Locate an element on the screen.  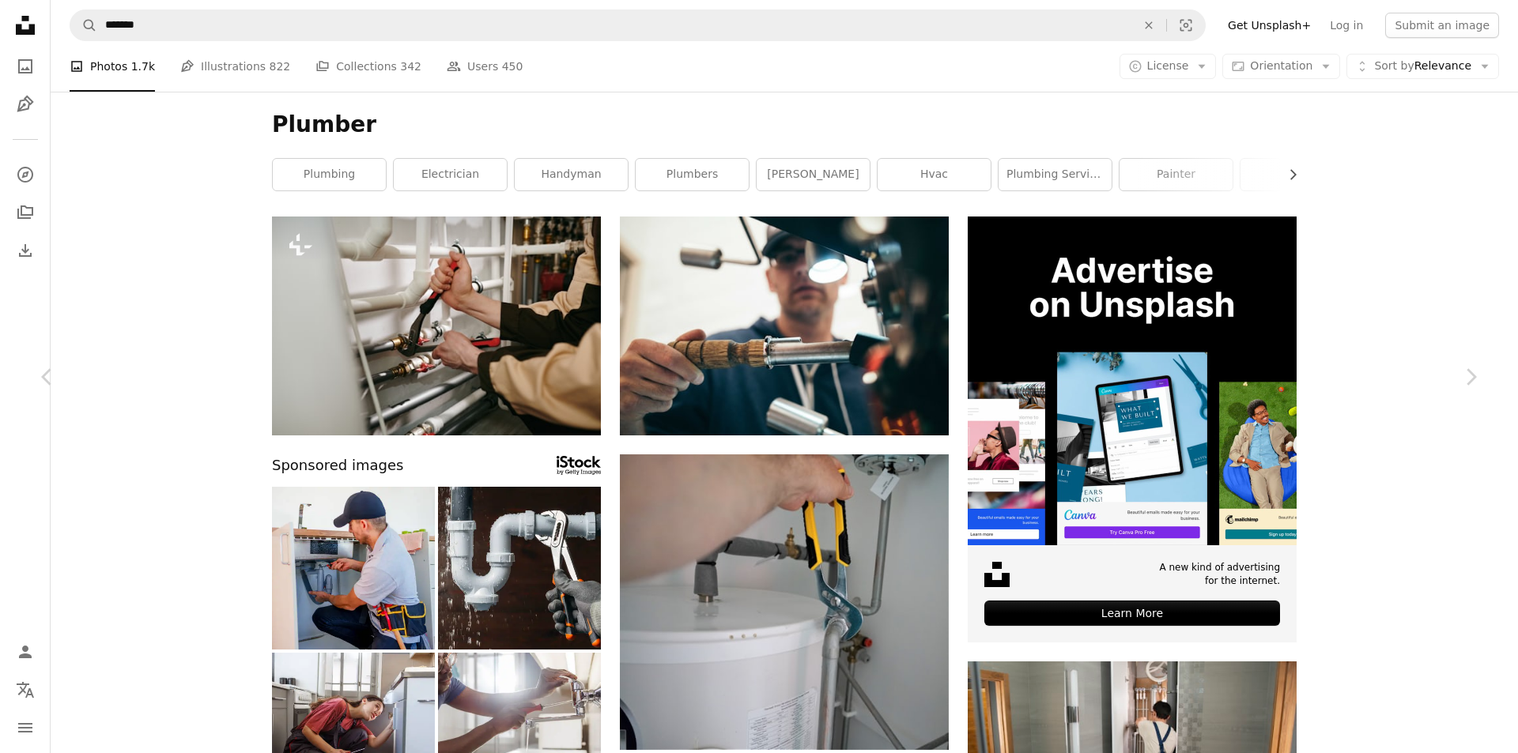
a: plumbing services is located at coordinates (1054, 175).